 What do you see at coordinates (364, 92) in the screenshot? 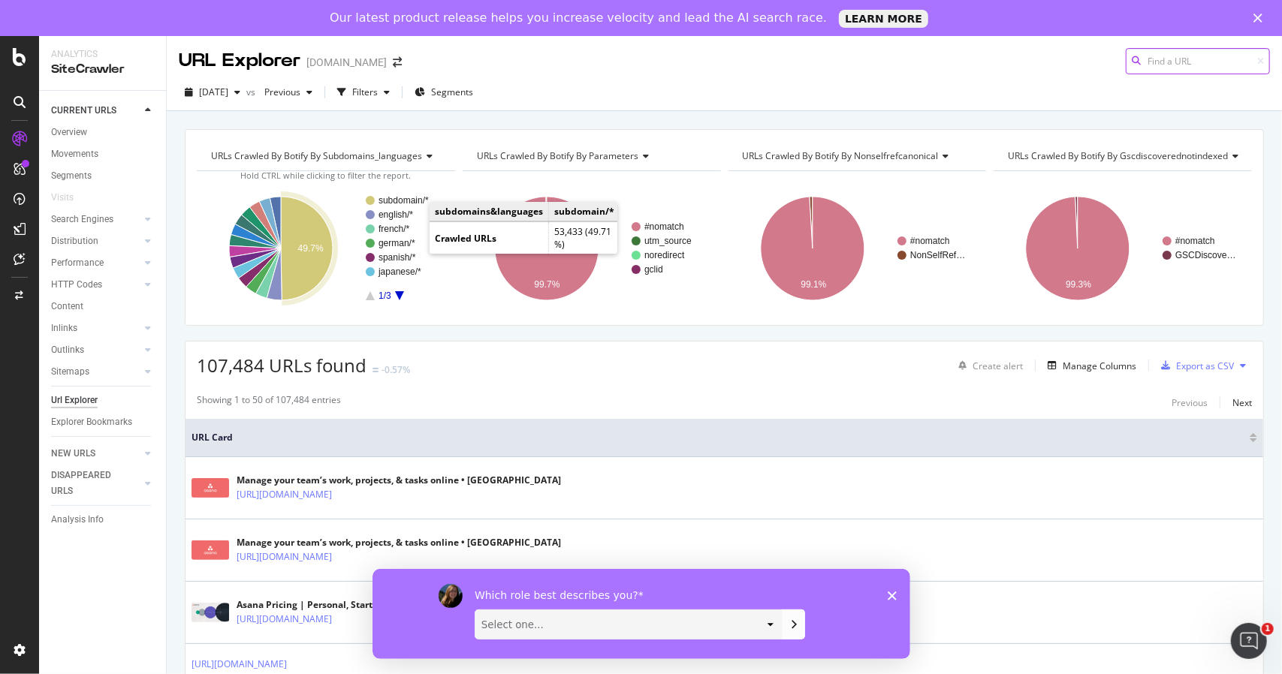
I see `button: Filters` at bounding box center [364, 92].